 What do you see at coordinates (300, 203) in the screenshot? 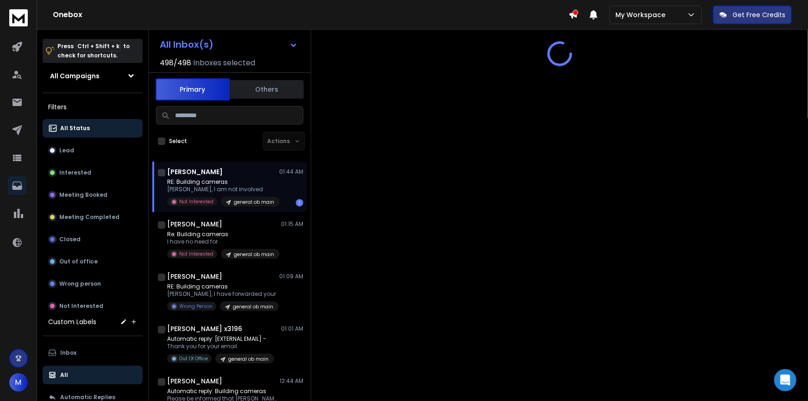
I see `div: 1` at bounding box center [300, 203].